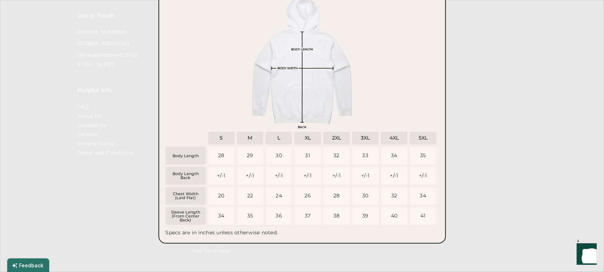 This screenshot has height=272, width=604. Describe the element at coordinates (186, 216) in the screenshot. I see `div: Sleeve Length (From Center Back)` at that location.